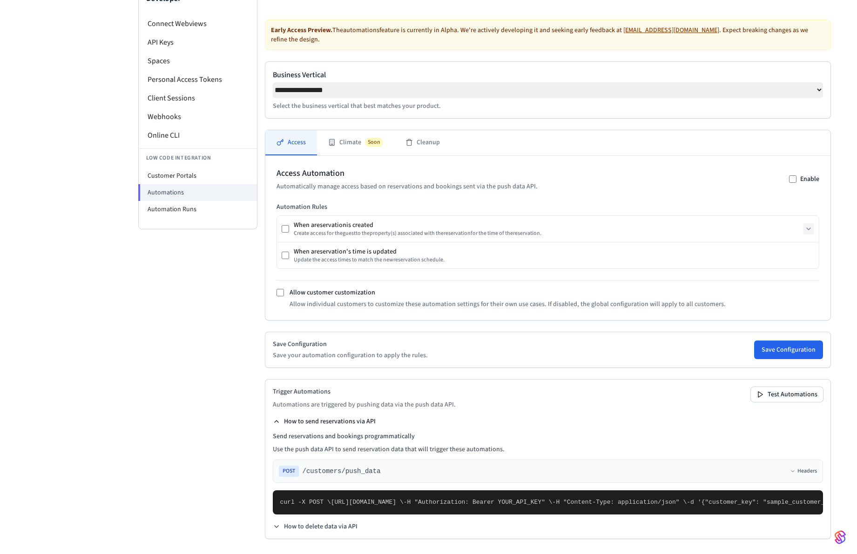 This screenshot has width=857, height=554. What do you see at coordinates (342, 471) in the screenshot?
I see `span: /customers/push_data` at bounding box center [342, 471].